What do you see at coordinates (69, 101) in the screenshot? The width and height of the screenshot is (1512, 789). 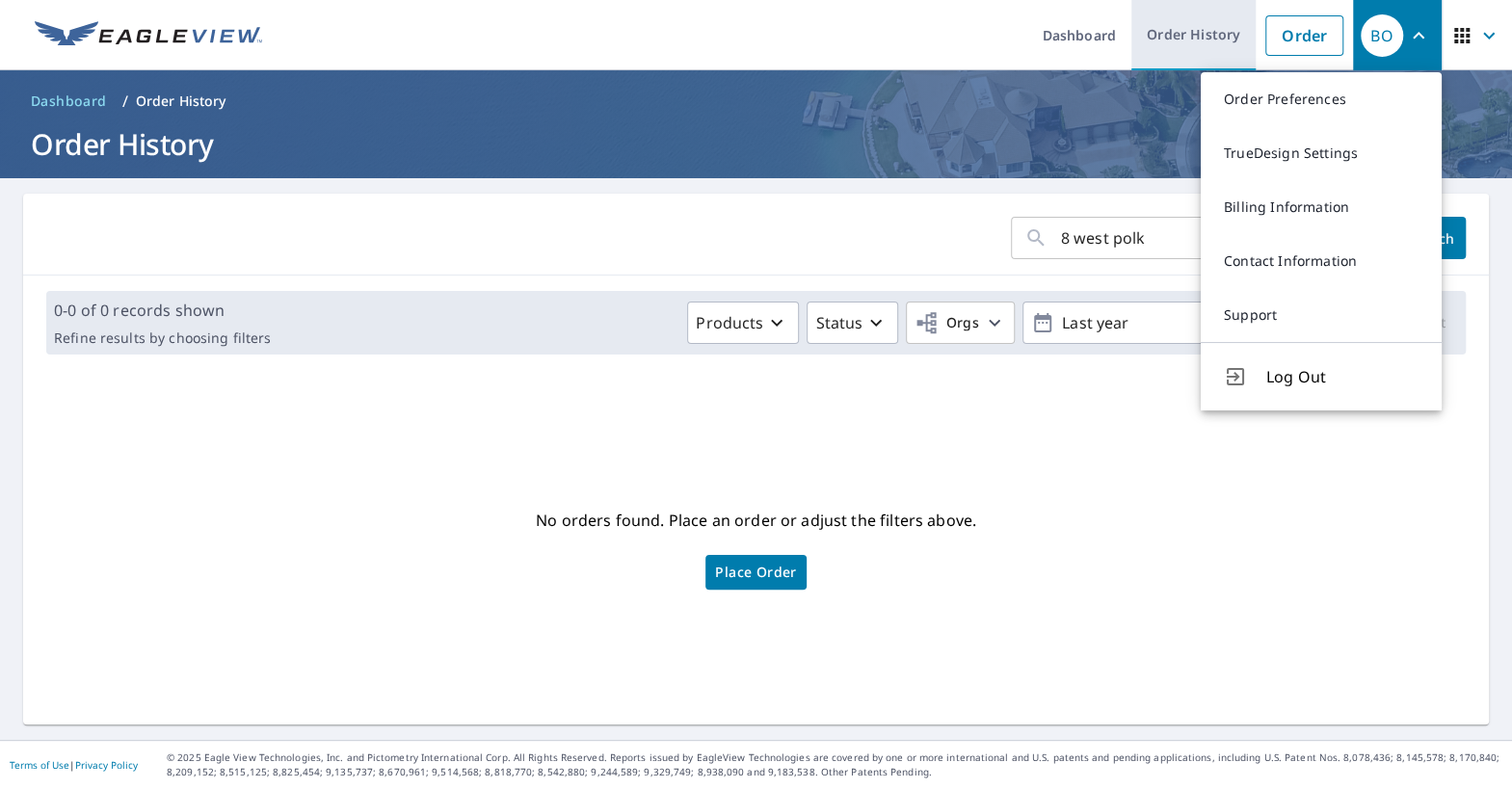 I see `span: Dashboard` at bounding box center [69, 101].